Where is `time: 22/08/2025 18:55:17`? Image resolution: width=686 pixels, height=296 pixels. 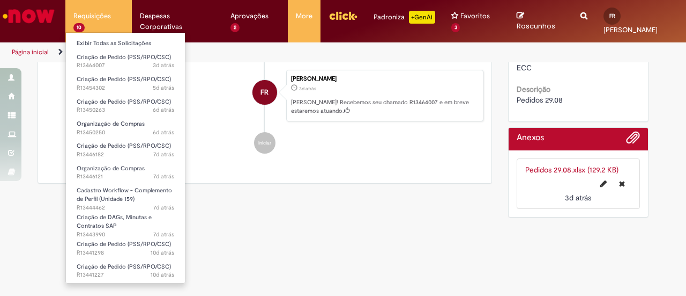
time: 22/08/2025 18:55:17 is located at coordinates (163, 252).